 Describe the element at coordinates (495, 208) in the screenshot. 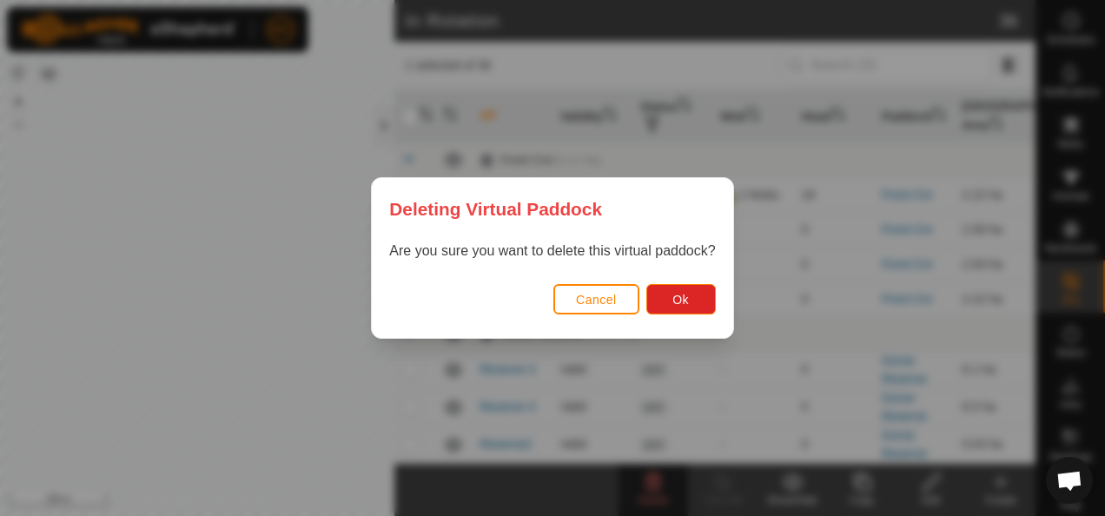

I see `span: Deleting Virtual Paddock` at that location.